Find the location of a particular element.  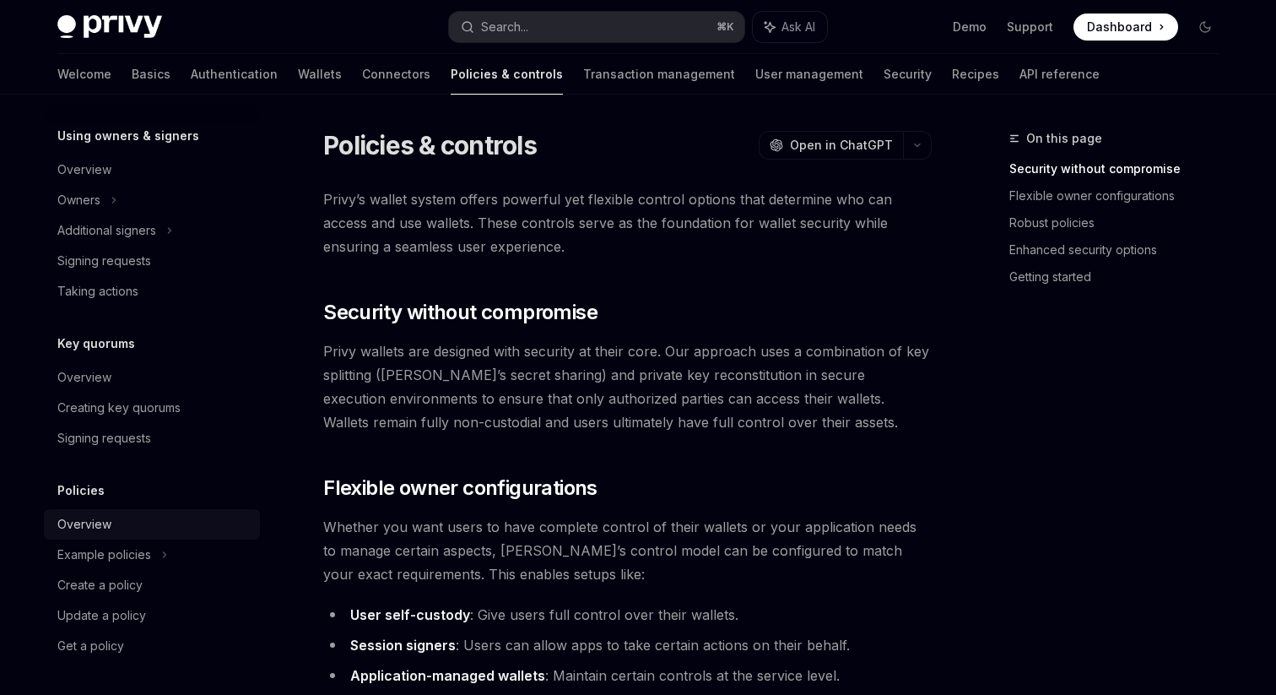

h5: Key quorums is located at coordinates (96, 344).